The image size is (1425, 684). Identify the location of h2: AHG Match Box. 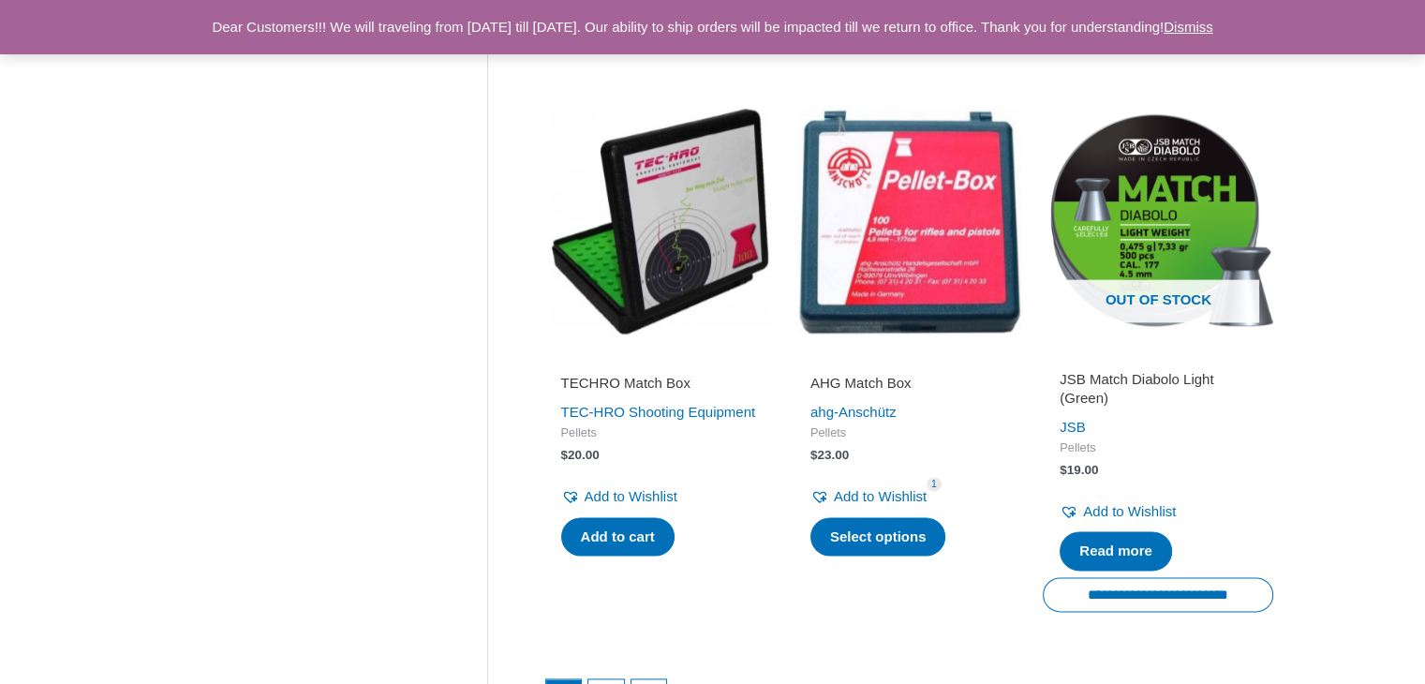
(909, 383).